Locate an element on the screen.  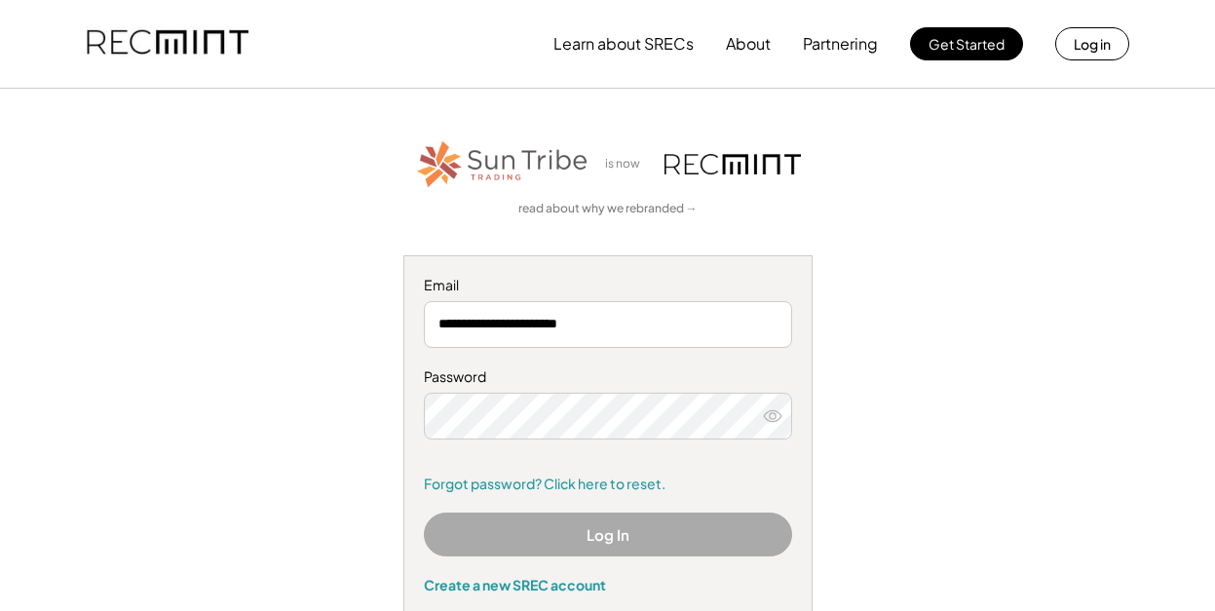
a: read about why we rebranded → is located at coordinates (608, 208).